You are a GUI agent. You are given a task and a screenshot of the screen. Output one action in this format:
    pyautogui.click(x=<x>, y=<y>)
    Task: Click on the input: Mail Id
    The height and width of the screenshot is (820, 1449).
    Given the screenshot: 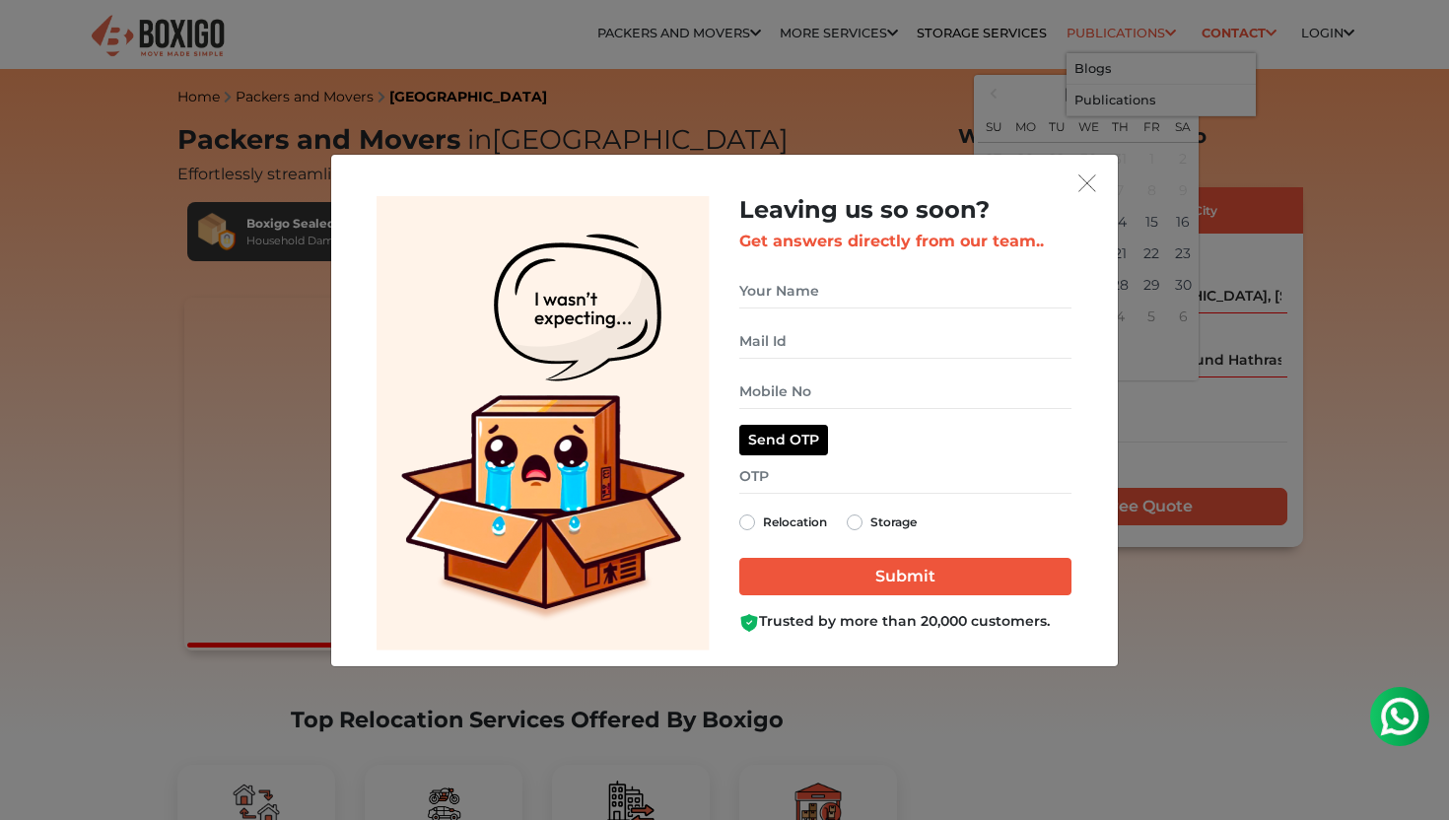 What is the action you would take?
    pyautogui.click(x=905, y=341)
    